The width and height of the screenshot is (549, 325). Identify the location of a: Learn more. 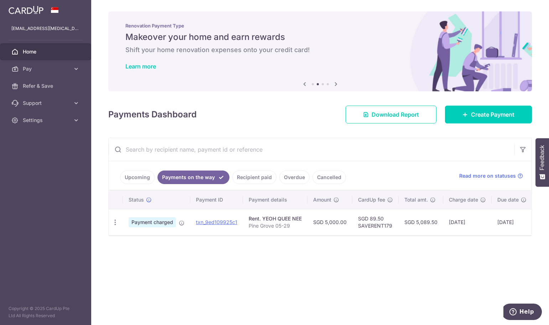
(141, 66).